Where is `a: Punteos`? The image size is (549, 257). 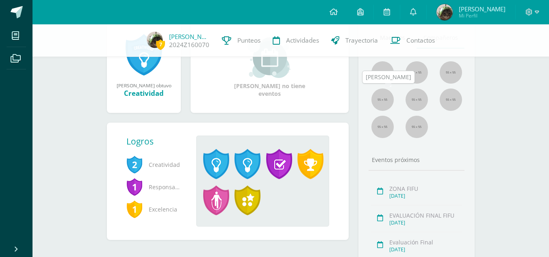
a: Punteos is located at coordinates (241, 41).